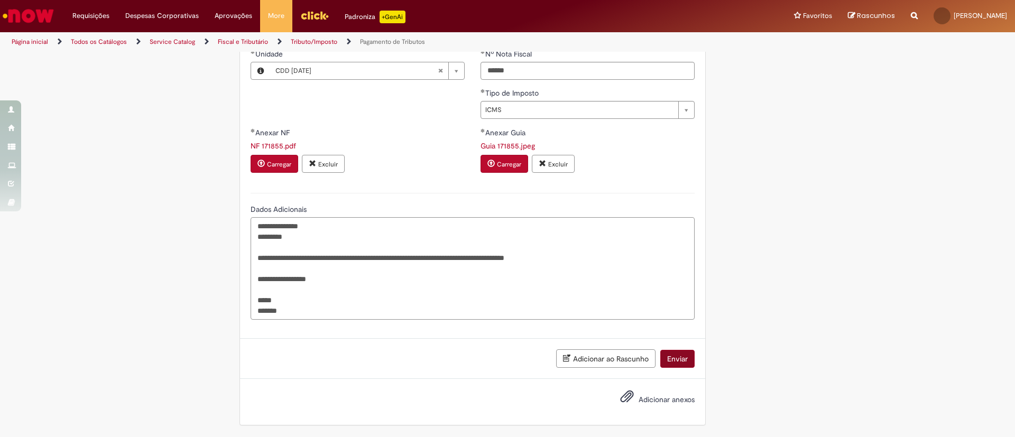 Image resolution: width=1015 pixels, height=437 pixels. Describe the element at coordinates (507, 146) in the screenshot. I see `a: Download de Guia 171855.jpeg` at that location.